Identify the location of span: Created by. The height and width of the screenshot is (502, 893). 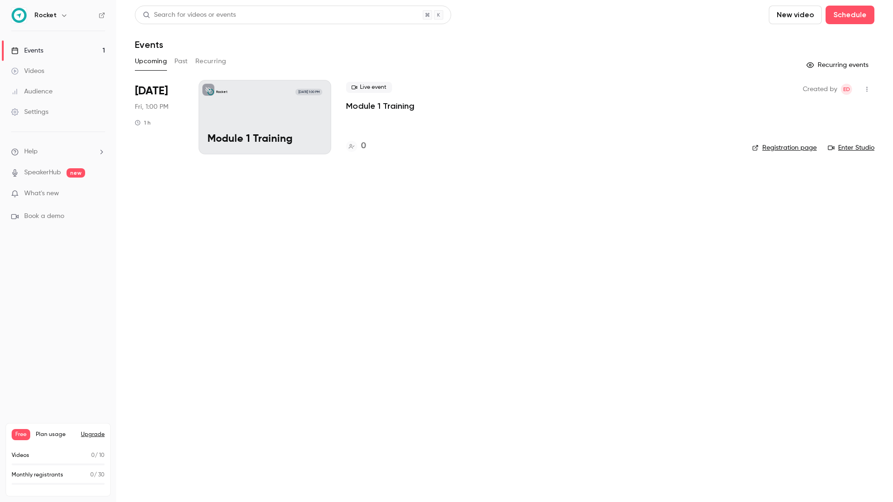
(820, 89).